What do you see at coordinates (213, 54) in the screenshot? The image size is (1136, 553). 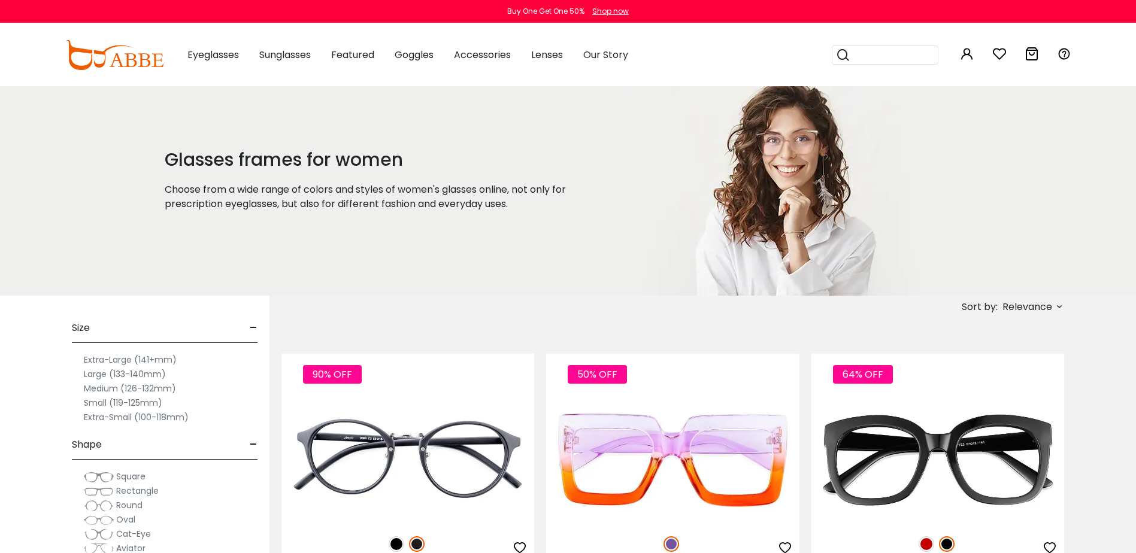 I see `span: Eyeglasses` at bounding box center [213, 54].